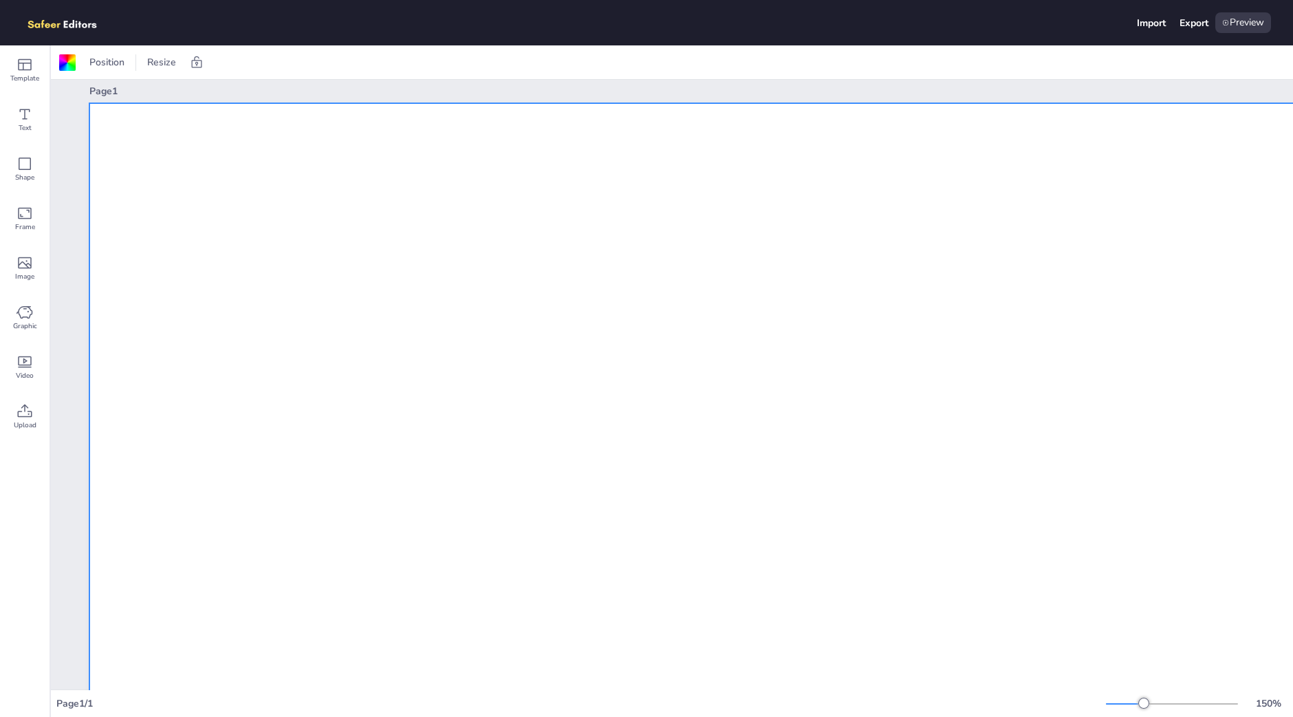  What do you see at coordinates (25, 177) in the screenshot?
I see `span: Shape` at bounding box center [25, 177].